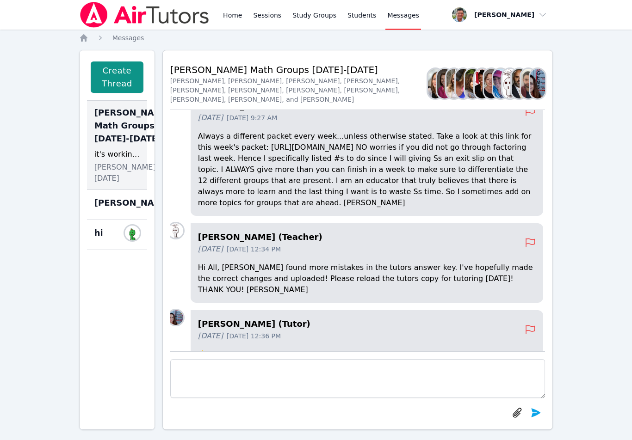 This screenshot has height=440, width=632. Describe the element at coordinates (528, 84) in the screenshot. I see `img: Diaa Walweel` at that location.